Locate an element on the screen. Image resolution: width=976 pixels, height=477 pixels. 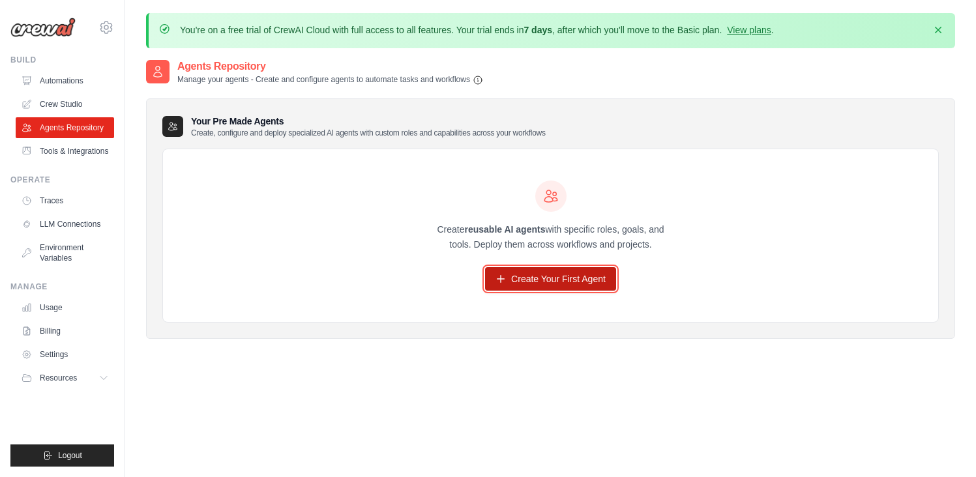
button: Resources is located at coordinates (65, 378).